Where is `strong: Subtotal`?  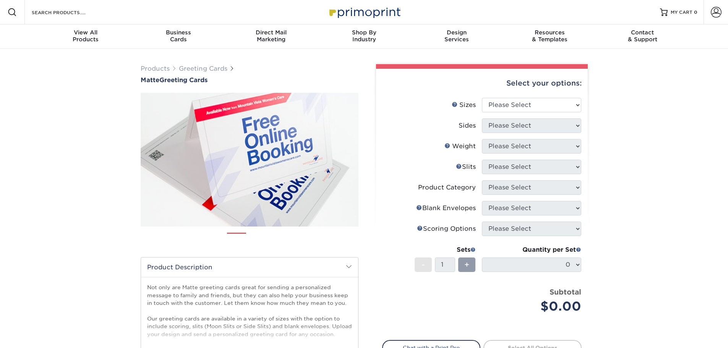
strong: Subtotal is located at coordinates (565, 292).